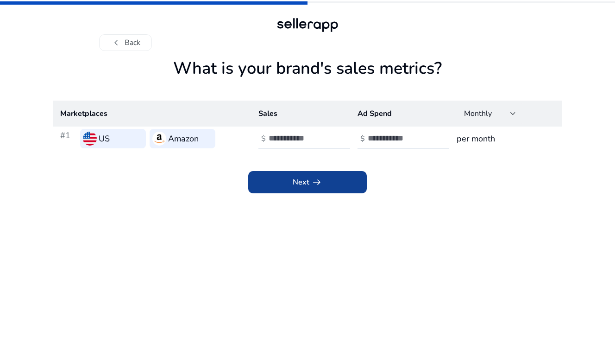  I want to click on h3: #1, so click(68, 139).